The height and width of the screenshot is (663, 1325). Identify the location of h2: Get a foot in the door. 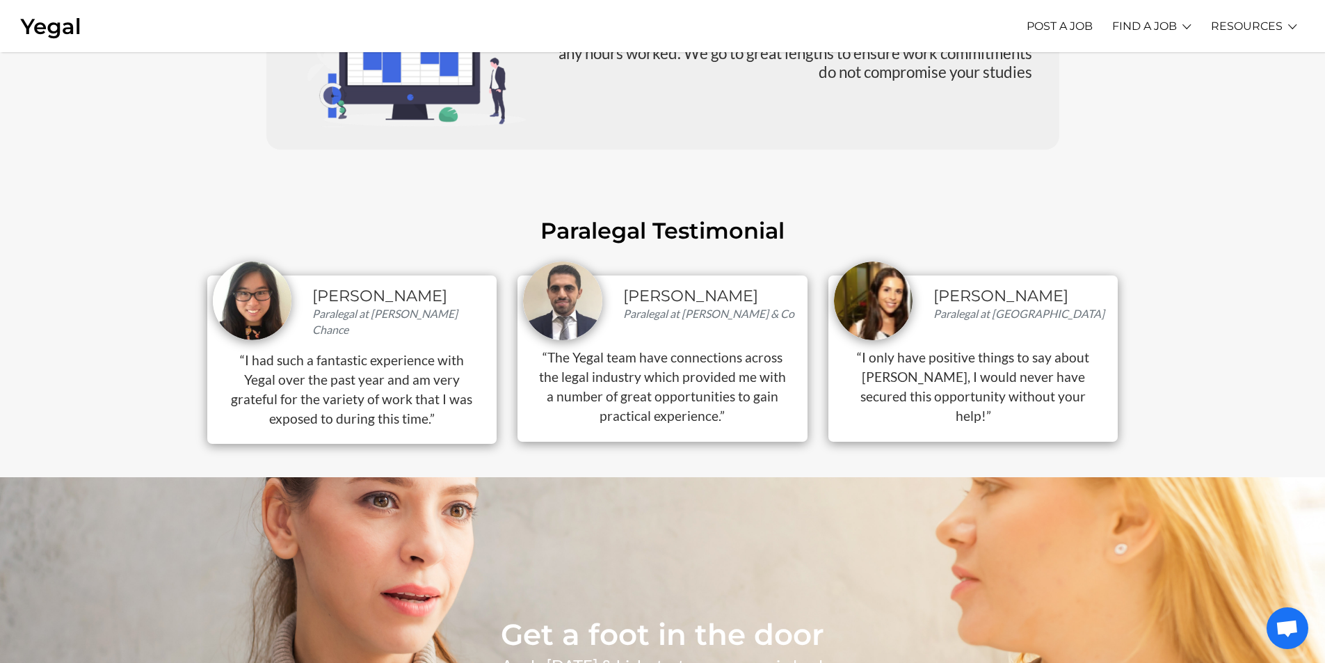
(662, 634).